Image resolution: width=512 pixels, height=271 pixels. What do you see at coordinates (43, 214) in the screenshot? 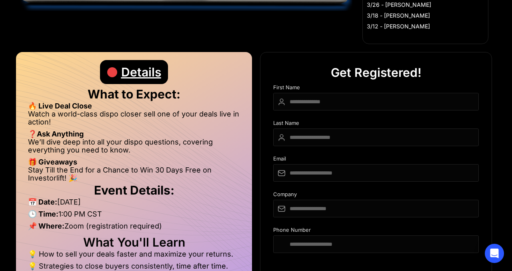
I see `strong: 🕒 Time:` at bounding box center [43, 214].